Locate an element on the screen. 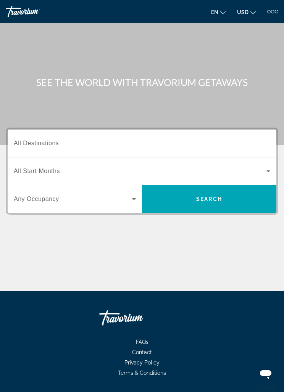  span: All Start Months is located at coordinates (37, 171).